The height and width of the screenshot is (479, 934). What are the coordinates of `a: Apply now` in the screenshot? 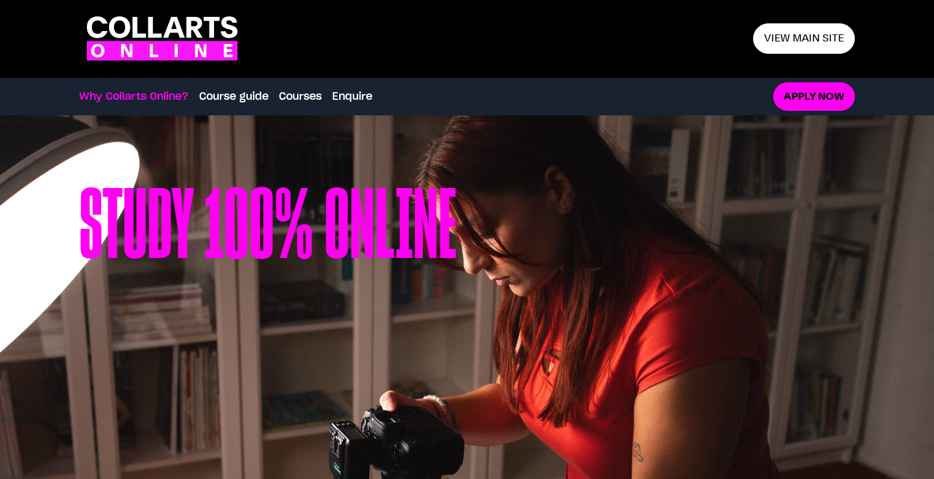 It's located at (814, 97).